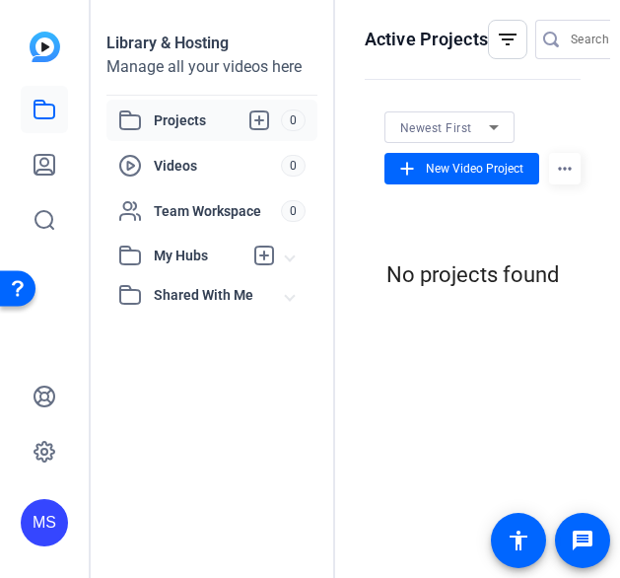  I want to click on mat-icon: filter_list, so click(508, 39).